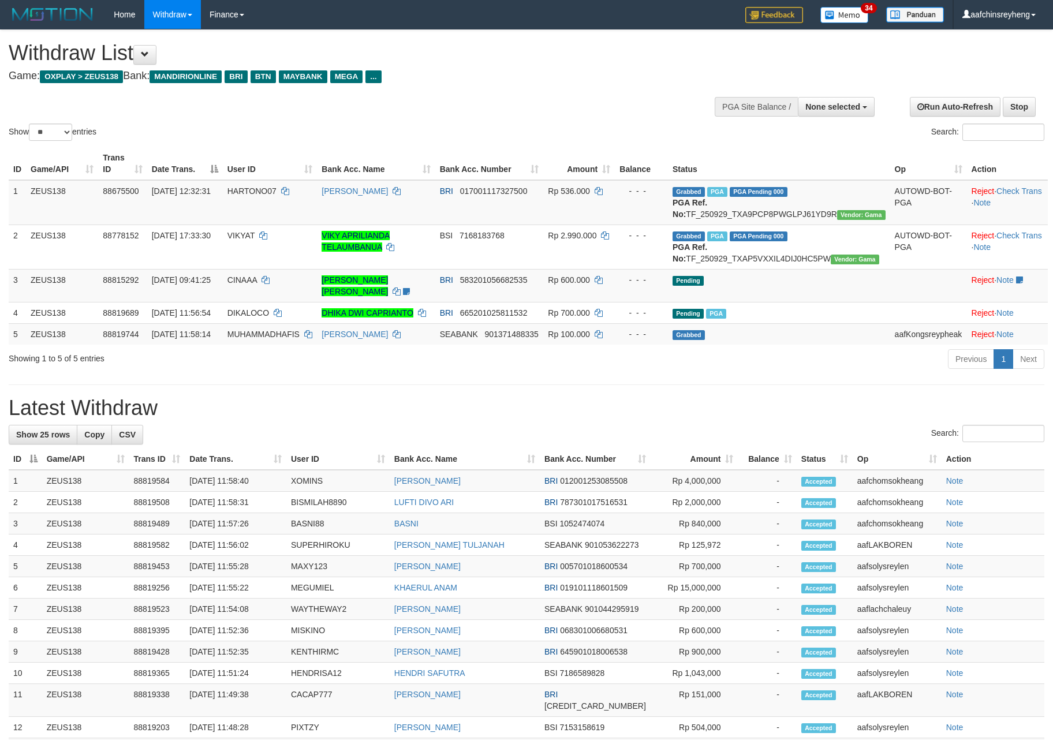  What do you see at coordinates (779, 203) in the screenshot?
I see `td: TF_250929_TXA9PCP8PWGLPJ61YD9R` at bounding box center [779, 203].